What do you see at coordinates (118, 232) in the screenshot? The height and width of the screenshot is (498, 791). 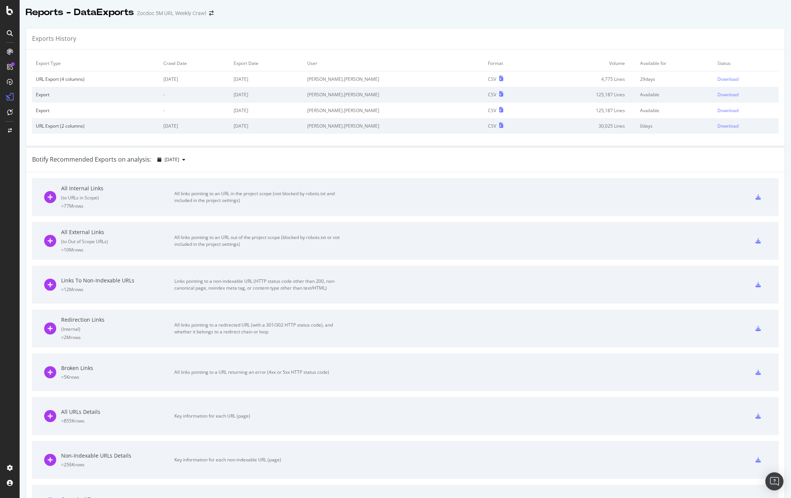 I see `div: All External Links` at bounding box center [118, 232].